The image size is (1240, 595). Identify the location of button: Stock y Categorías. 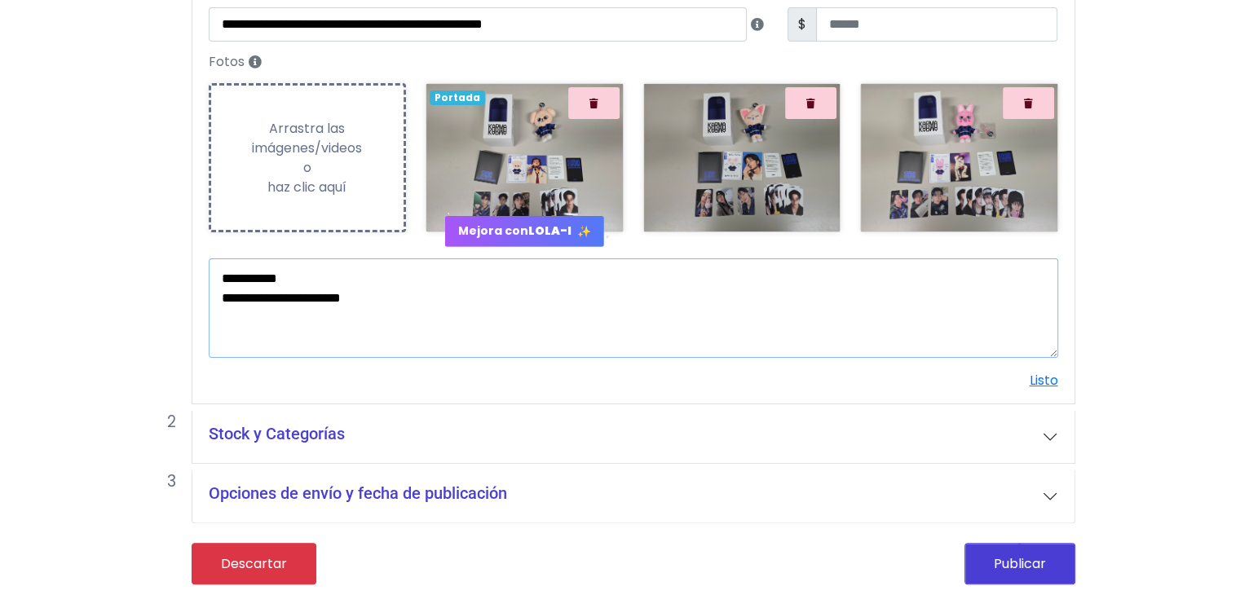
(634, 437).